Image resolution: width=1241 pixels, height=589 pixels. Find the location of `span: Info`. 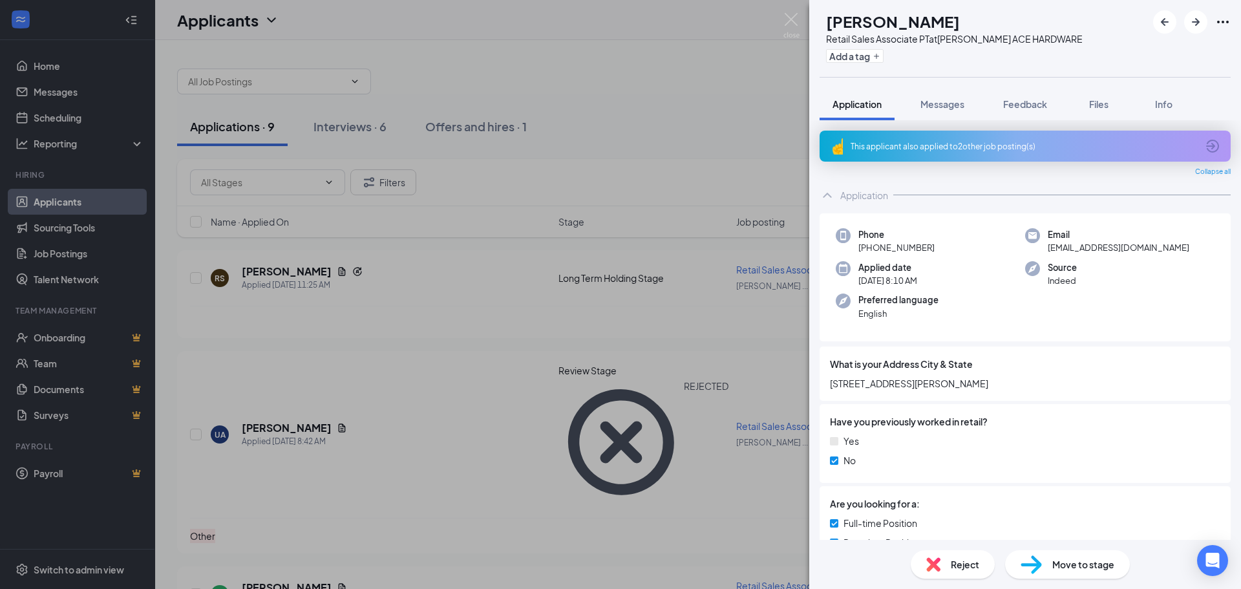

span: Info is located at coordinates (1164, 104).